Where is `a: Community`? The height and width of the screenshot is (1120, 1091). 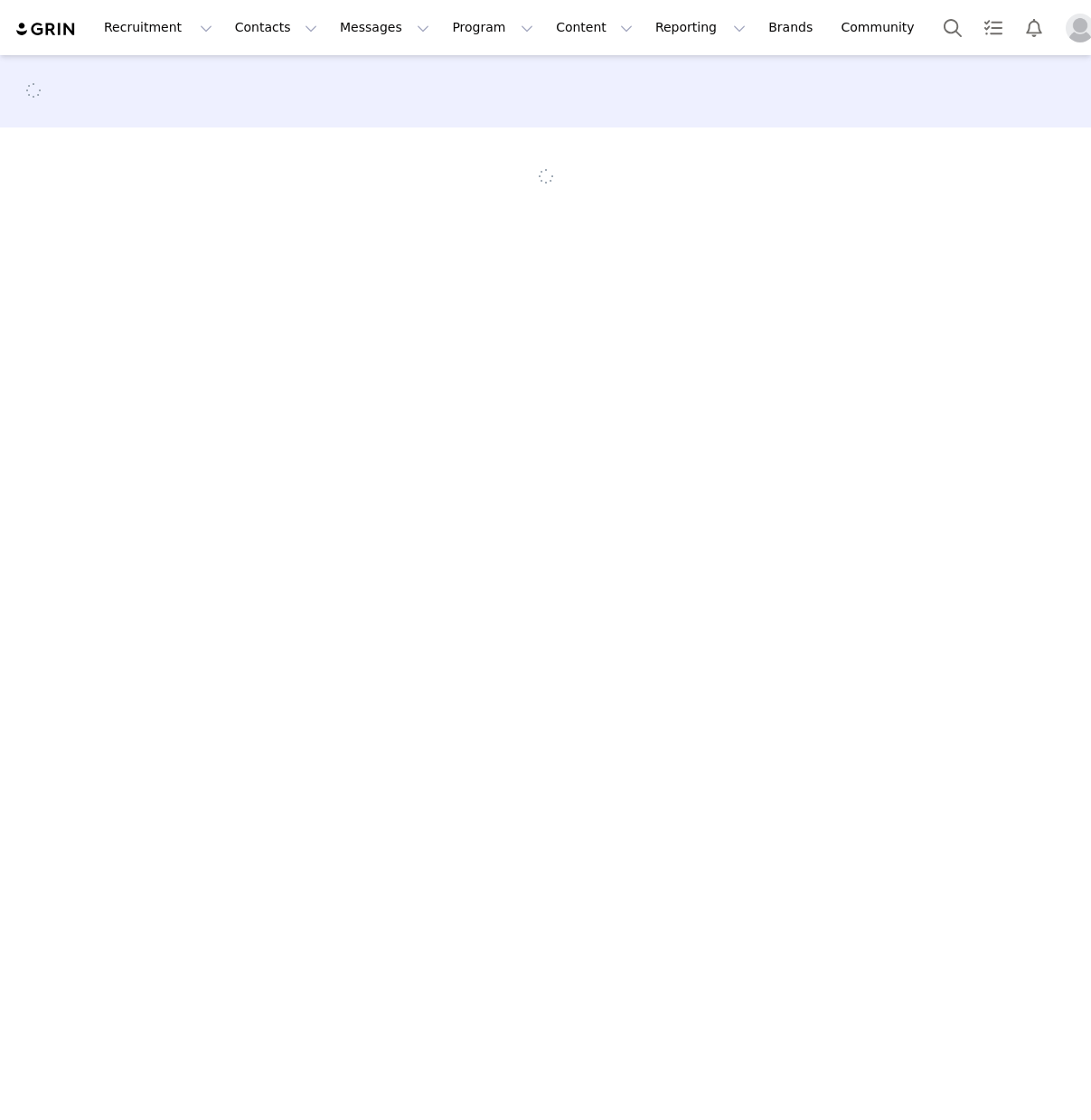
a: Community is located at coordinates (882, 27).